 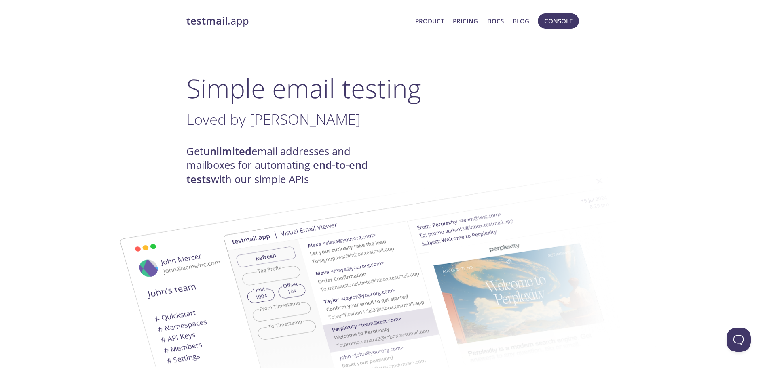 I want to click on button: Console, so click(x=559, y=21).